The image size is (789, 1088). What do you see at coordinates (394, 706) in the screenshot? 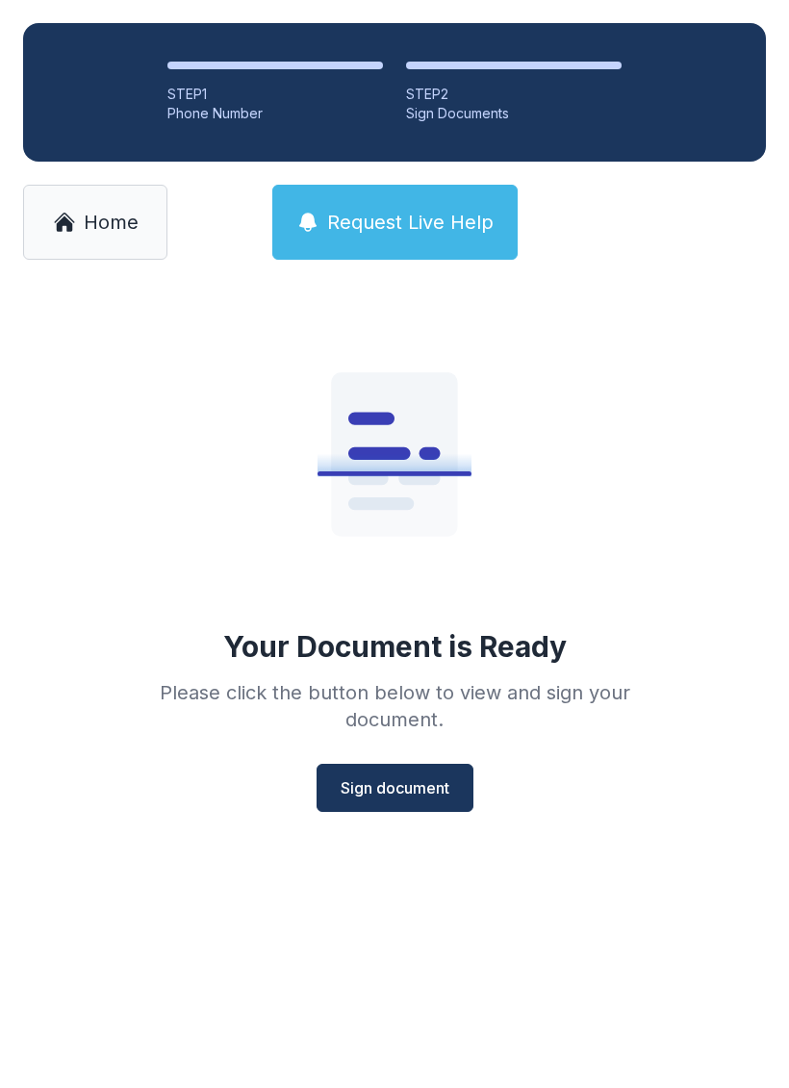
I see `div: Please click the button below to view and sign your document.` at bounding box center [394, 706].